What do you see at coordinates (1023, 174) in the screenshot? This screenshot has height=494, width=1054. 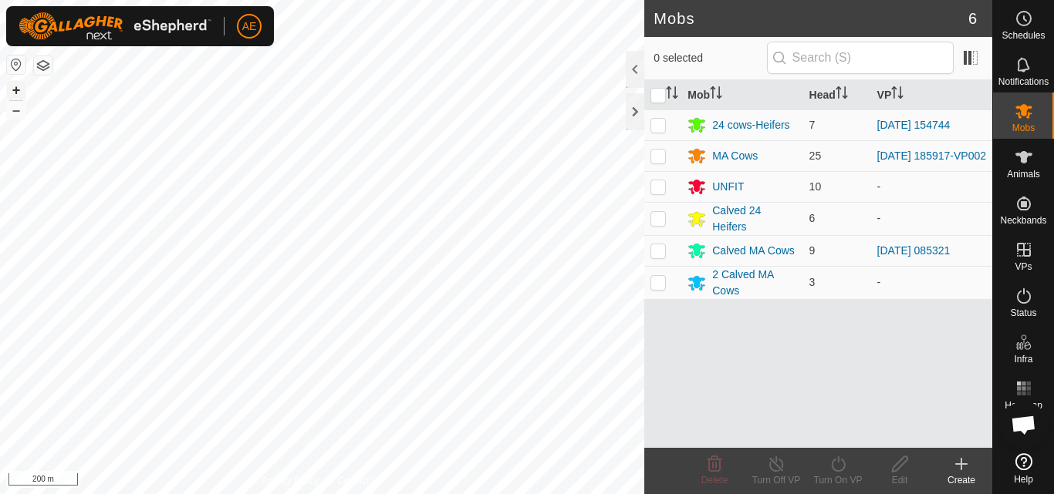 I see `span: Animals` at bounding box center [1023, 174].